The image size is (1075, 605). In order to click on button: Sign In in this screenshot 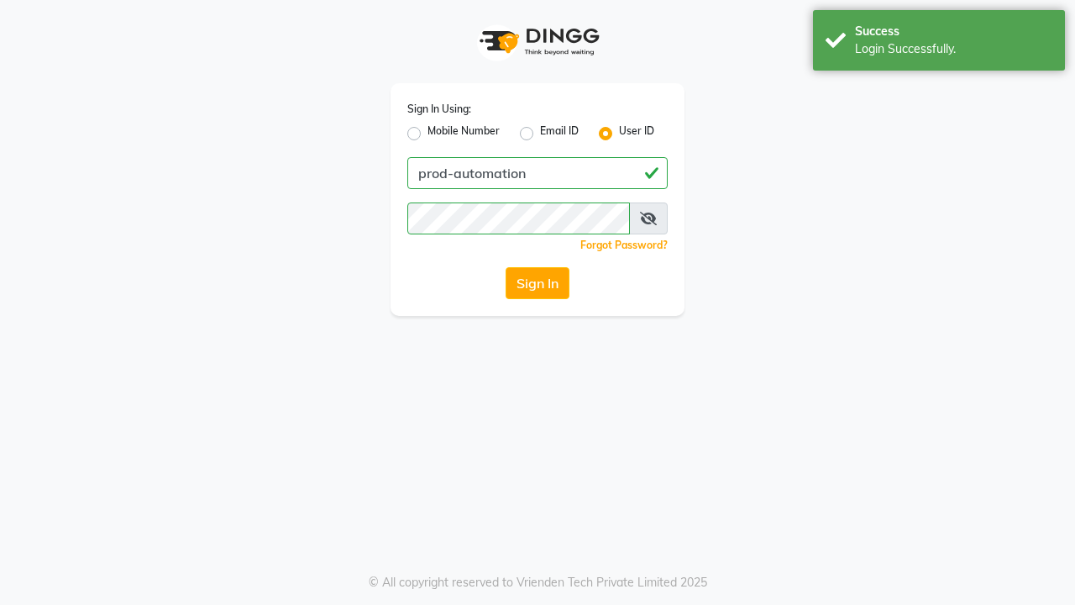, I will do `click(538, 283)`.